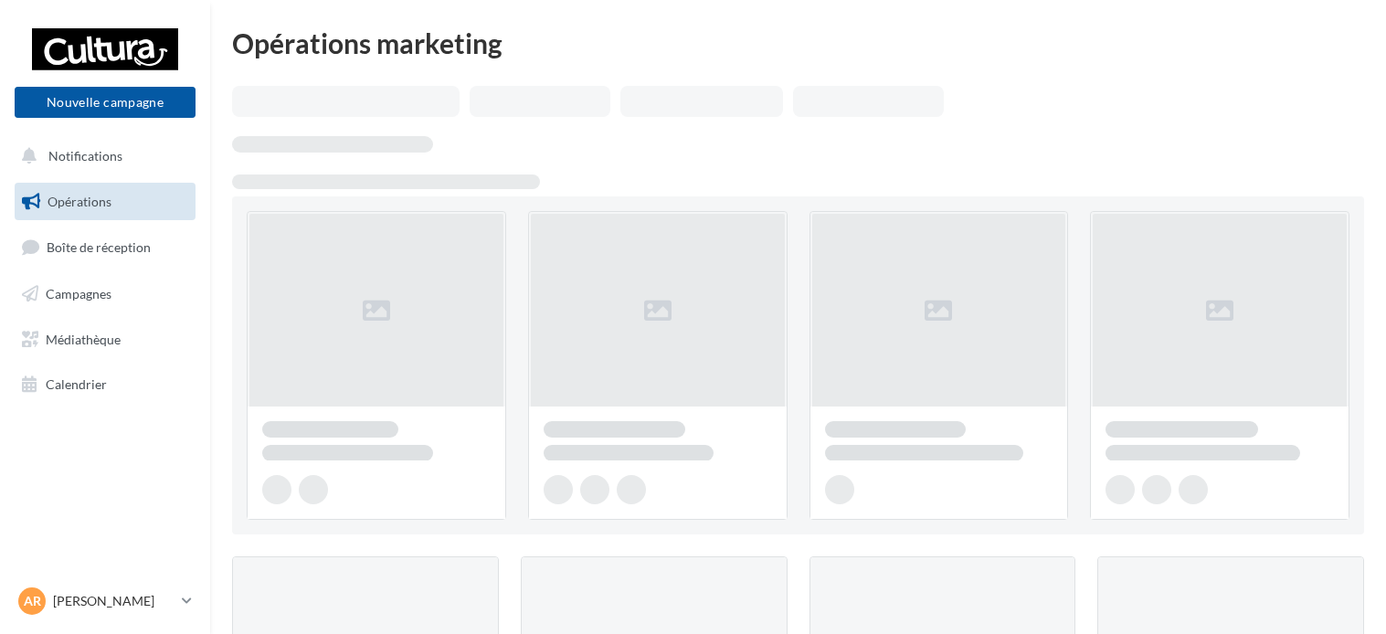 The width and height of the screenshot is (1386, 634). What do you see at coordinates (105, 294) in the screenshot?
I see `a: Campagnes` at bounding box center [105, 294].